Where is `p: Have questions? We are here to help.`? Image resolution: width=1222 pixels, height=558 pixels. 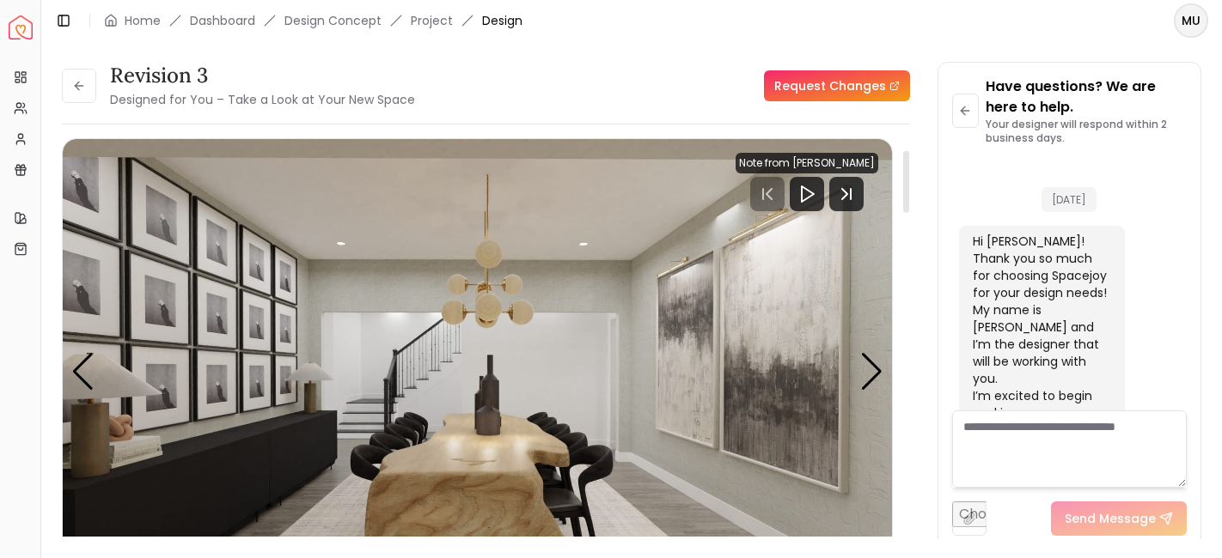
p: Have questions? We are here to help. is located at coordinates (1086, 97).